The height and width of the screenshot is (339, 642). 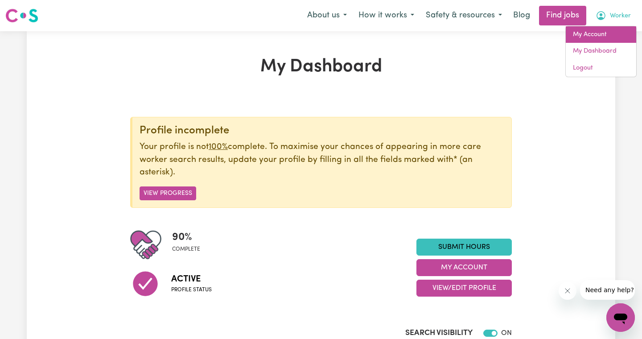 What do you see at coordinates (464, 247) in the screenshot?
I see `a: Submit Hours` at bounding box center [464, 247].